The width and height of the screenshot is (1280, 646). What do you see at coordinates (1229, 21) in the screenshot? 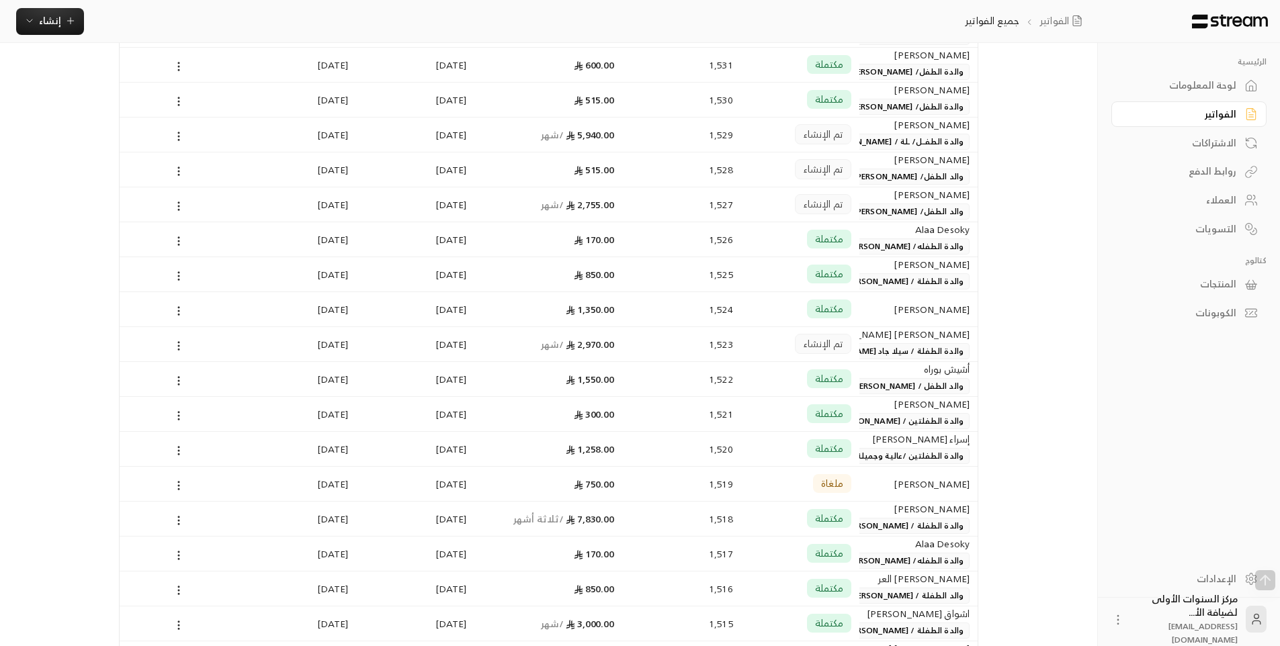
I see `img: Logo` at bounding box center [1229, 21].